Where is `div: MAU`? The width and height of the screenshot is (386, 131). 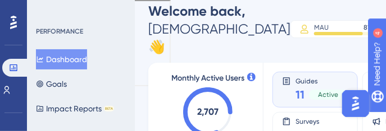
div: MAU is located at coordinates (321, 28).